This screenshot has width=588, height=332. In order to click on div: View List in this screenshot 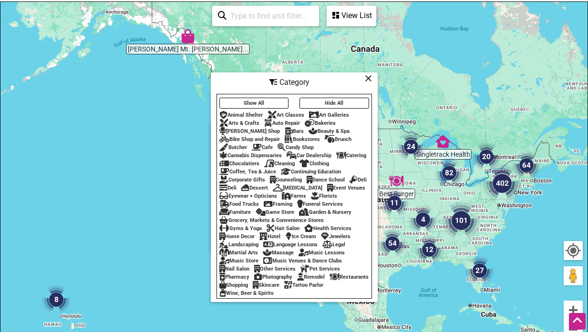, I will do `click(351, 16)`.